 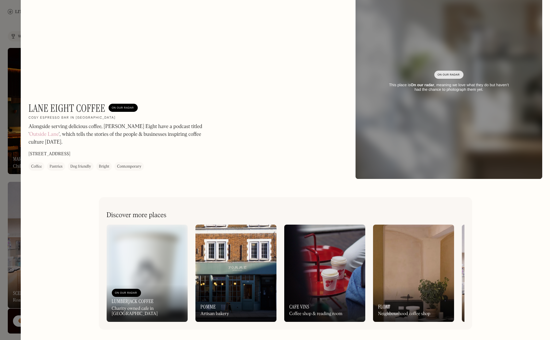 I want to click on div: Contemporary, so click(x=129, y=167).